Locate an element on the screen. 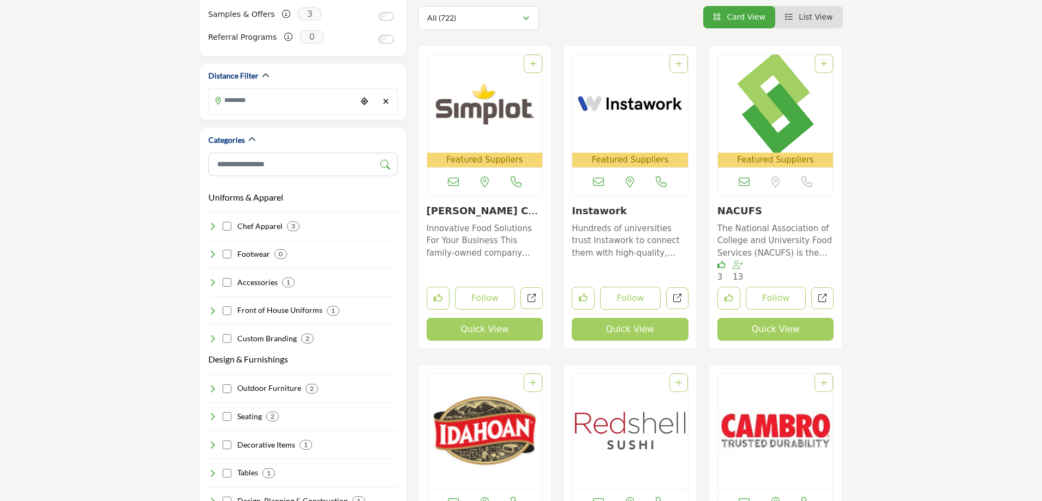 The height and width of the screenshot is (501, 1042). h3: NACUFS is located at coordinates (776, 211).